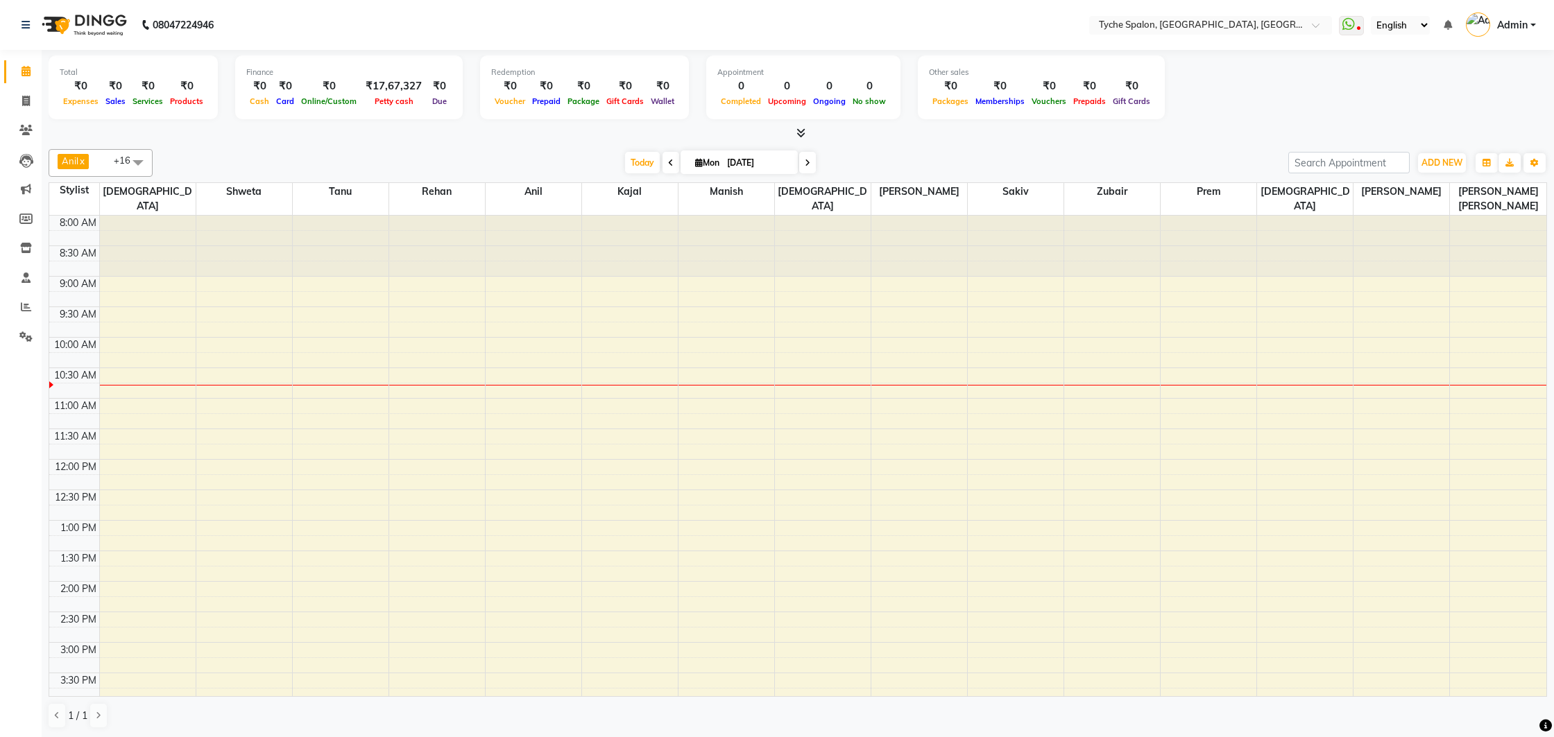  What do you see at coordinates (183, 25) in the screenshot?
I see `b: 08047224946` at bounding box center [183, 25].